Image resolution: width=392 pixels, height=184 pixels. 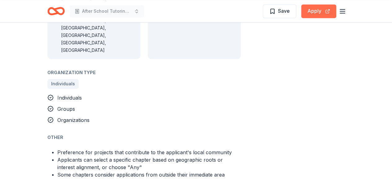 What do you see at coordinates (144, 137) in the screenshot?
I see `div: Other` at bounding box center [144, 137].